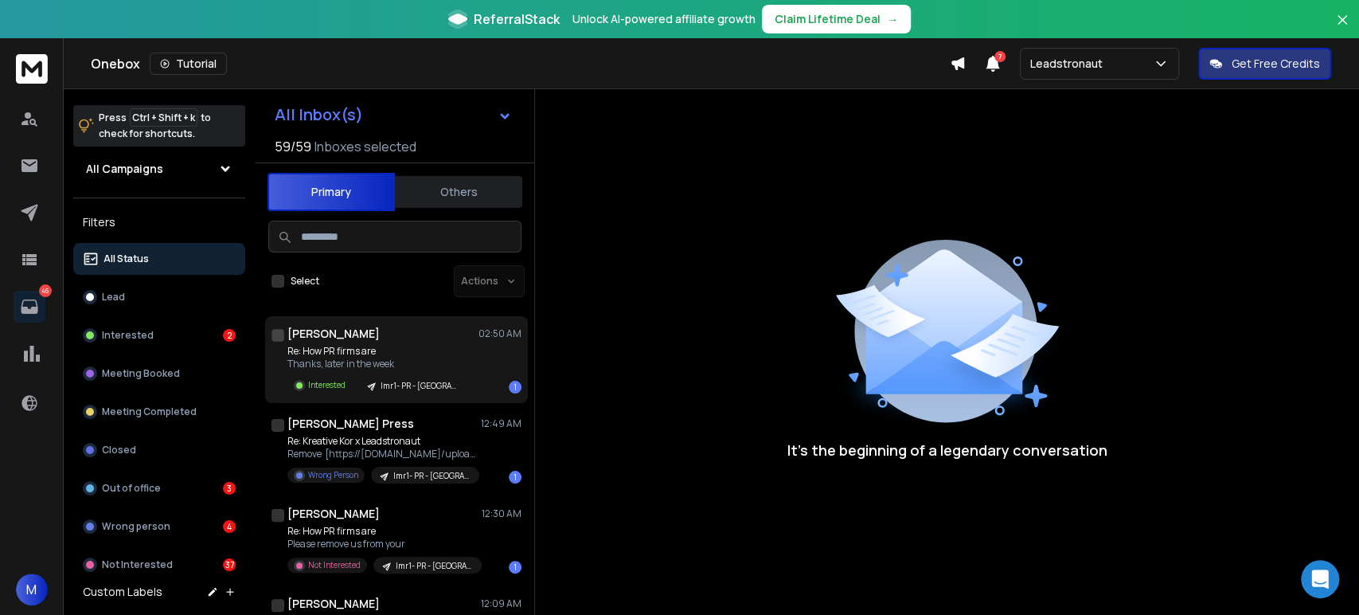 This screenshot has height=615, width=1359. What do you see at coordinates (154, 126) in the screenshot?
I see `p: Press to check for shortcuts.` at bounding box center [154, 126].